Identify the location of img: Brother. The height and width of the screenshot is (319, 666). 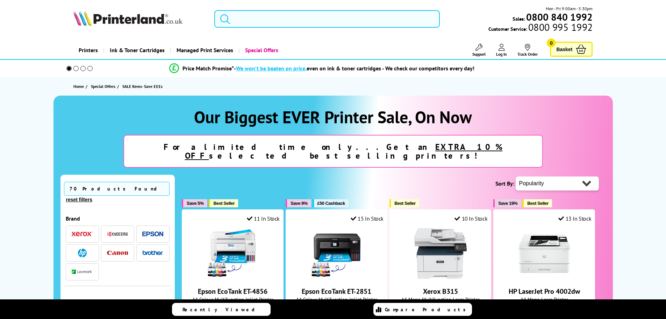
(153, 253).